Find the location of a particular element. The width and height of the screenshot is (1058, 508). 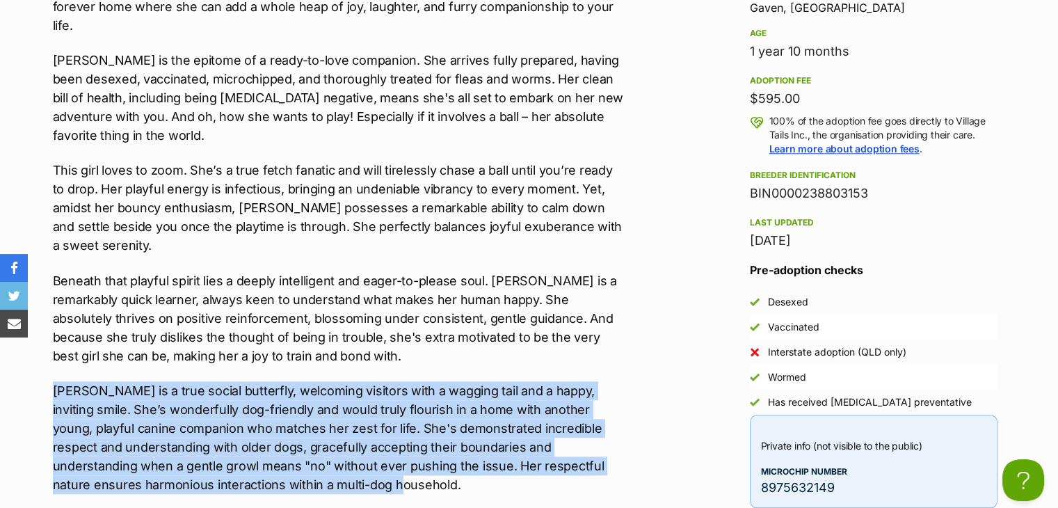

div: Last updated is located at coordinates (874, 223).